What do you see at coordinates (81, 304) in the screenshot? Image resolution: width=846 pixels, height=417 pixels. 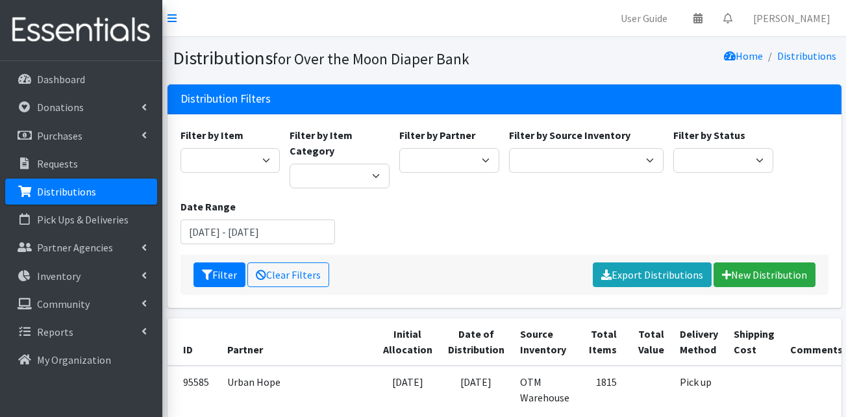 I see `a: Community` at bounding box center [81, 304].